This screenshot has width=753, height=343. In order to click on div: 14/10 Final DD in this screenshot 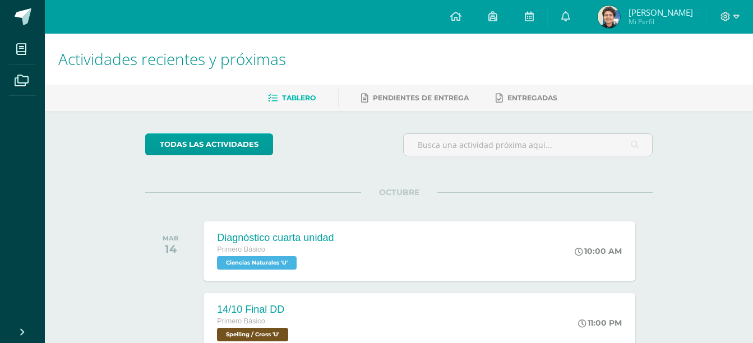, I will do `click(254, 310)`.